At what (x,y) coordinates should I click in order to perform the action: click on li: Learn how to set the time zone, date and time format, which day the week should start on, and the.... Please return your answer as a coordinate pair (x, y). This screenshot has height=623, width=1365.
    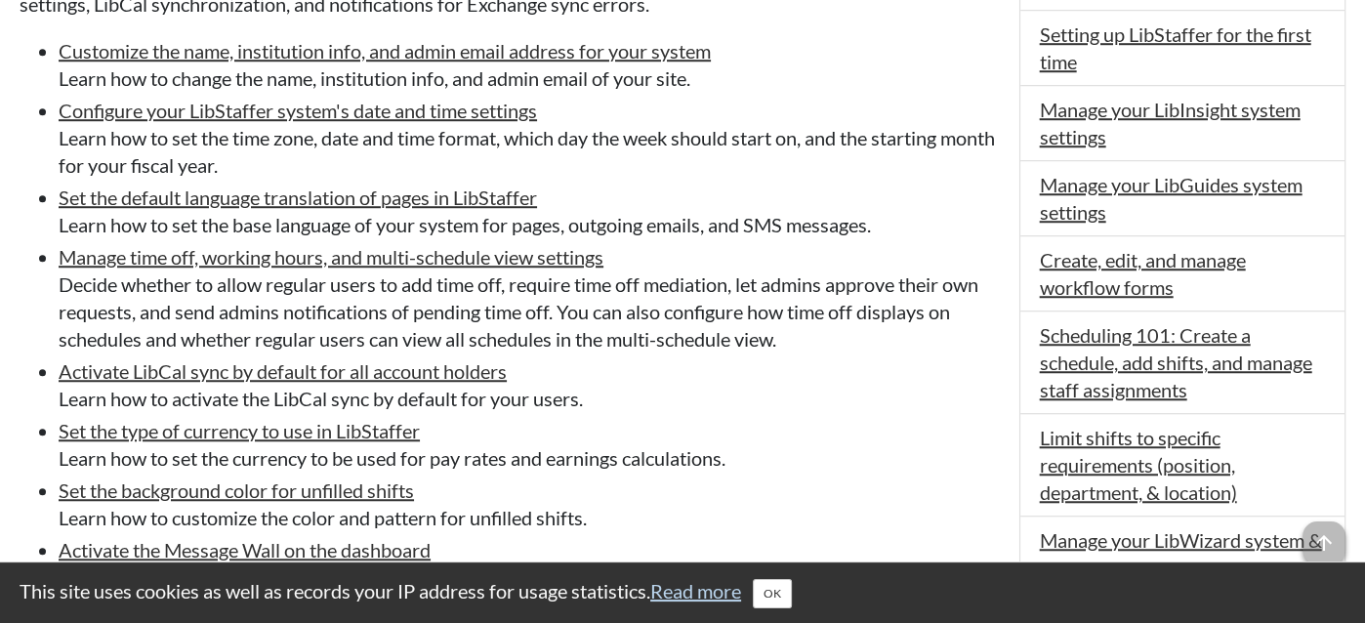
    Looking at the image, I should click on (529, 138).